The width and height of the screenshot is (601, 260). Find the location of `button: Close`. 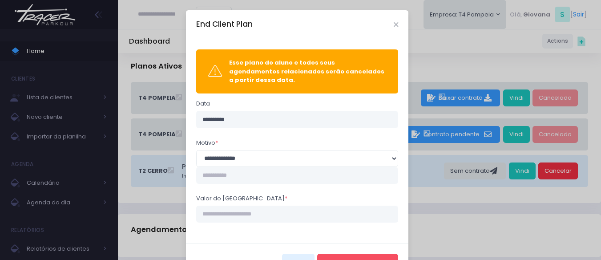

button: Close is located at coordinates (396, 24).